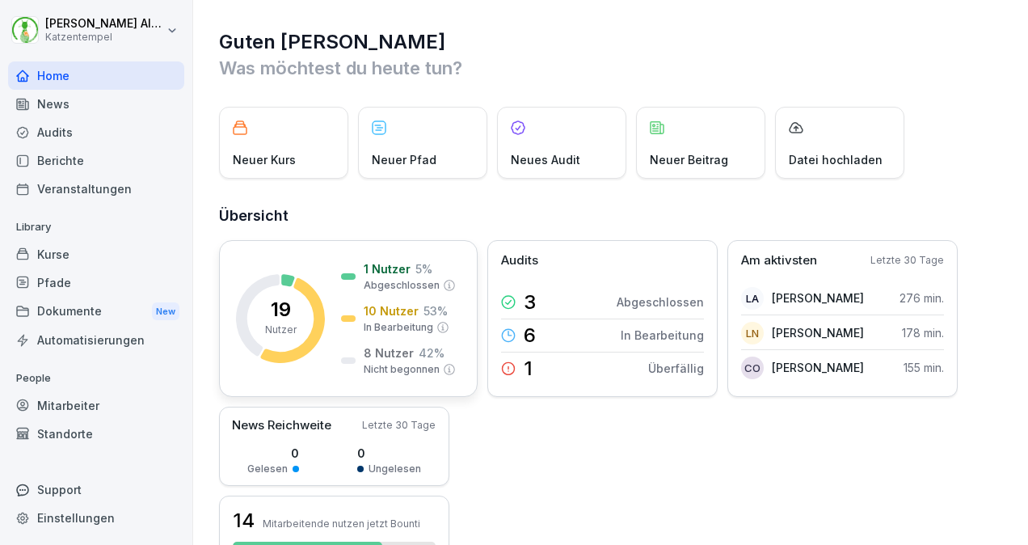  Describe the element at coordinates (96, 340) in the screenshot. I see `div: Automatisierungen` at that location.